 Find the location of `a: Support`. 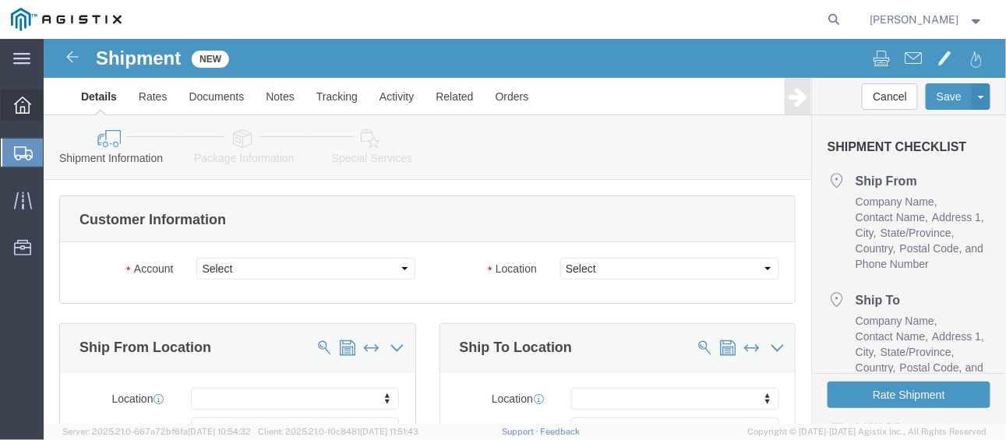

a: Support is located at coordinates (521, 432).